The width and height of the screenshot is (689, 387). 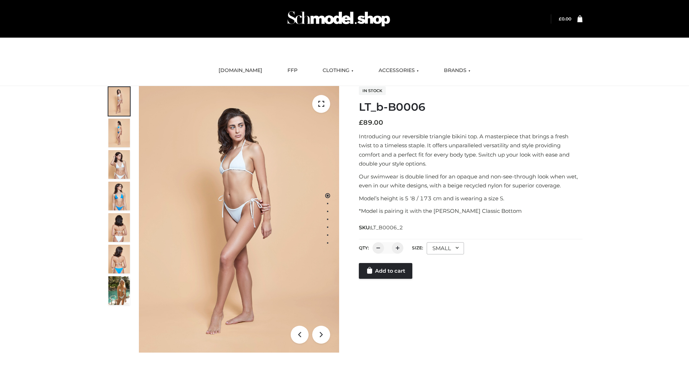 I want to click on a: BRANDS, so click(x=457, y=71).